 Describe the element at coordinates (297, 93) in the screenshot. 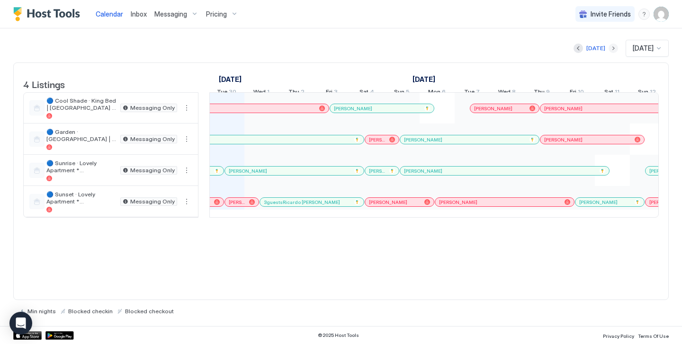

I see `a: October 2, 2025` at that location.